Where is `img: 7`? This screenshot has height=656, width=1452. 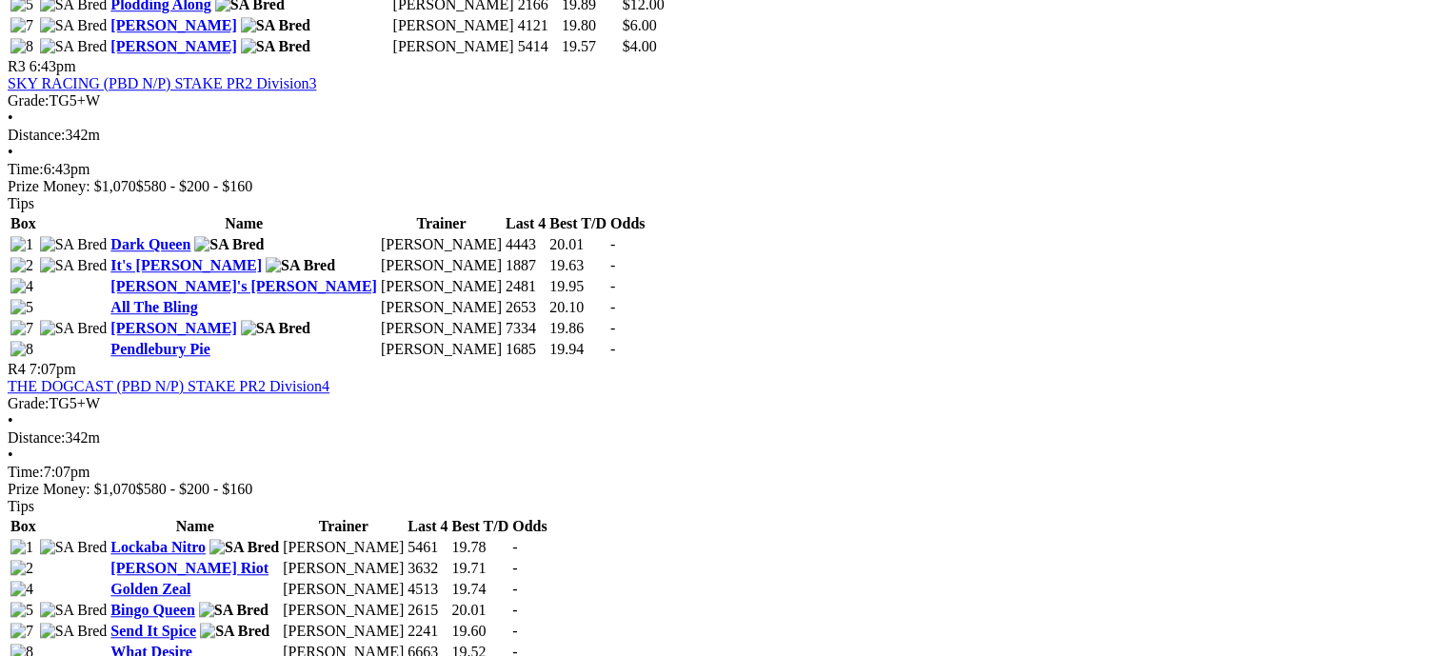
img: 7 is located at coordinates (22, 26).